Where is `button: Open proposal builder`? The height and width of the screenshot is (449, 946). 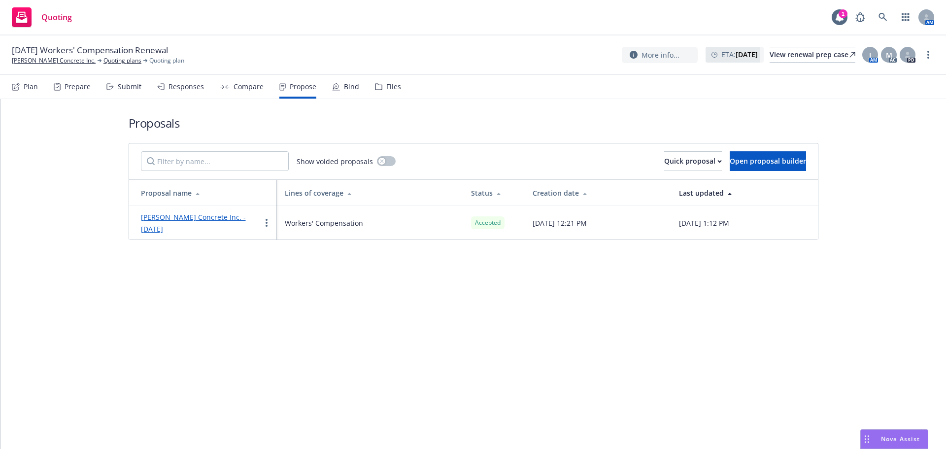
button: Open proposal builder is located at coordinates (768, 161).